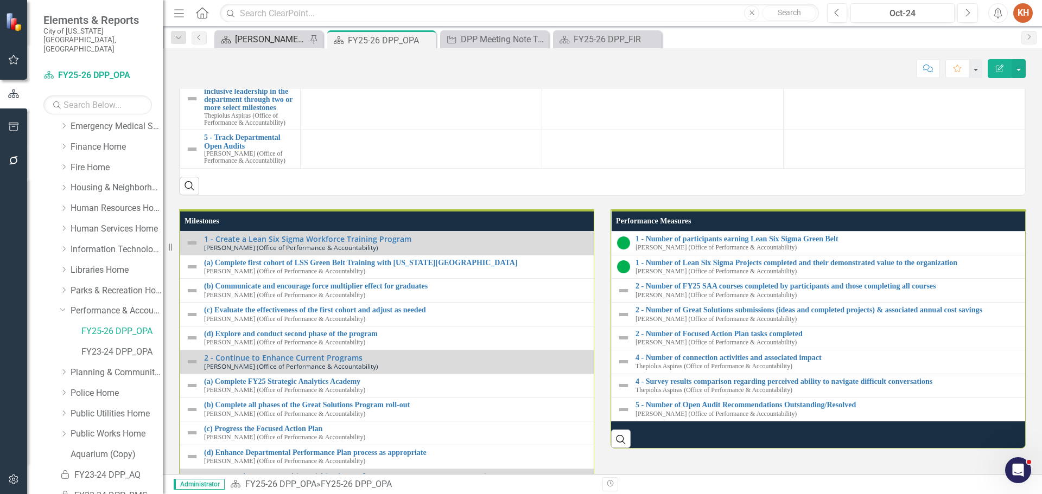 Image resolution: width=1042 pixels, height=494 pixels. Describe the element at coordinates (494, 39) in the screenshot. I see `a: DPP Meeting Note Taker Report // FIR` at that location.